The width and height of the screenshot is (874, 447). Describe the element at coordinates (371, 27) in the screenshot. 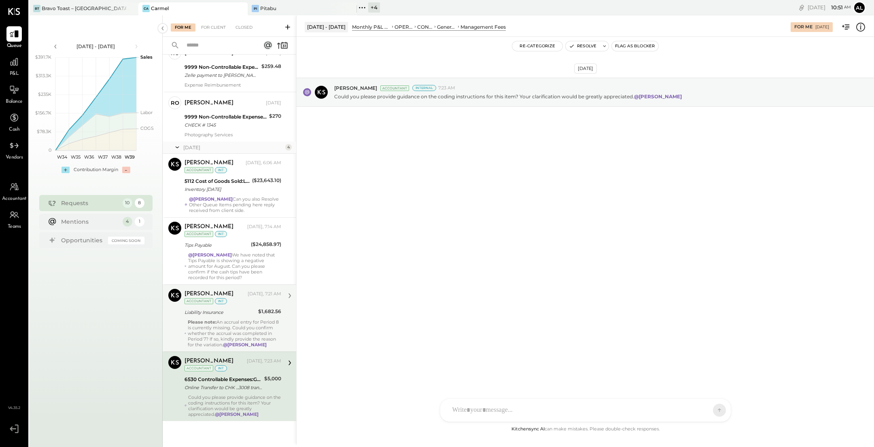

I see `div: Monthly P&L Comparison` at that location.